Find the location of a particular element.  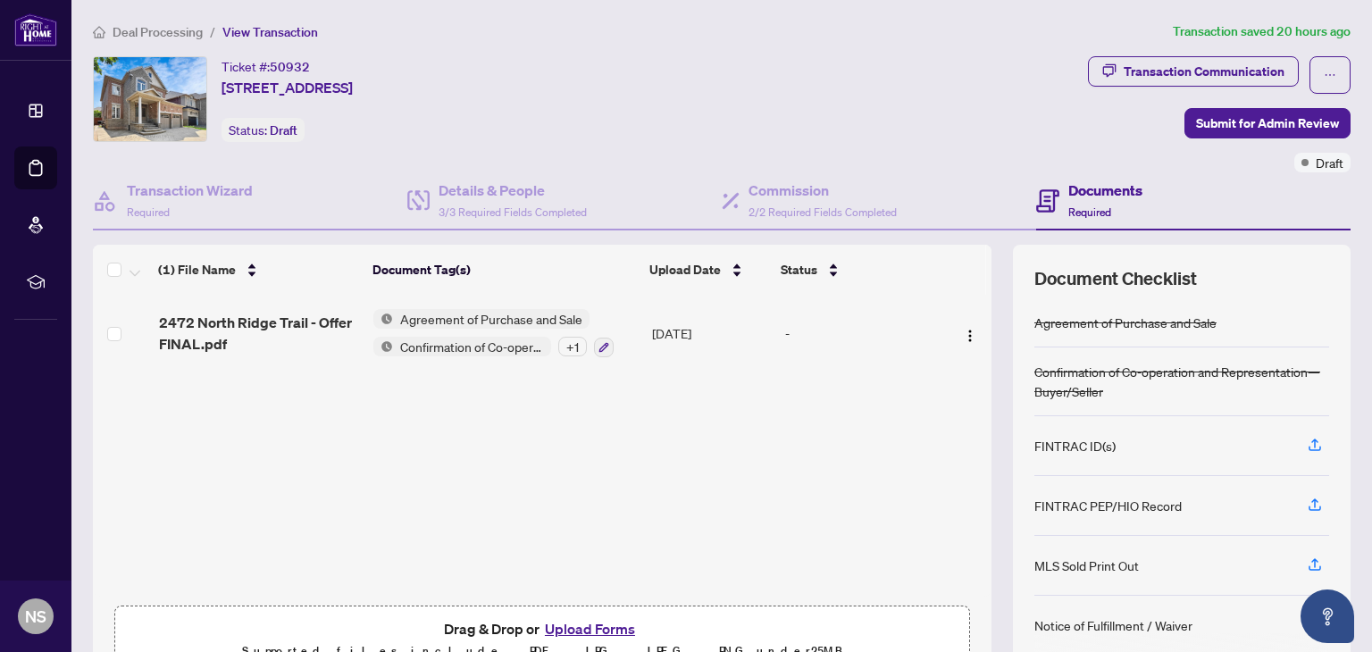

span: Document Checklist is located at coordinates (1115, 279).